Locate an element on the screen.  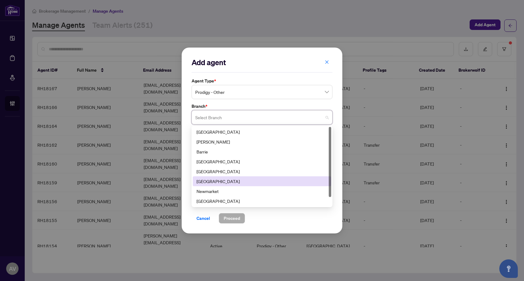
div: Ottawa is located at coordinates (262, 201).